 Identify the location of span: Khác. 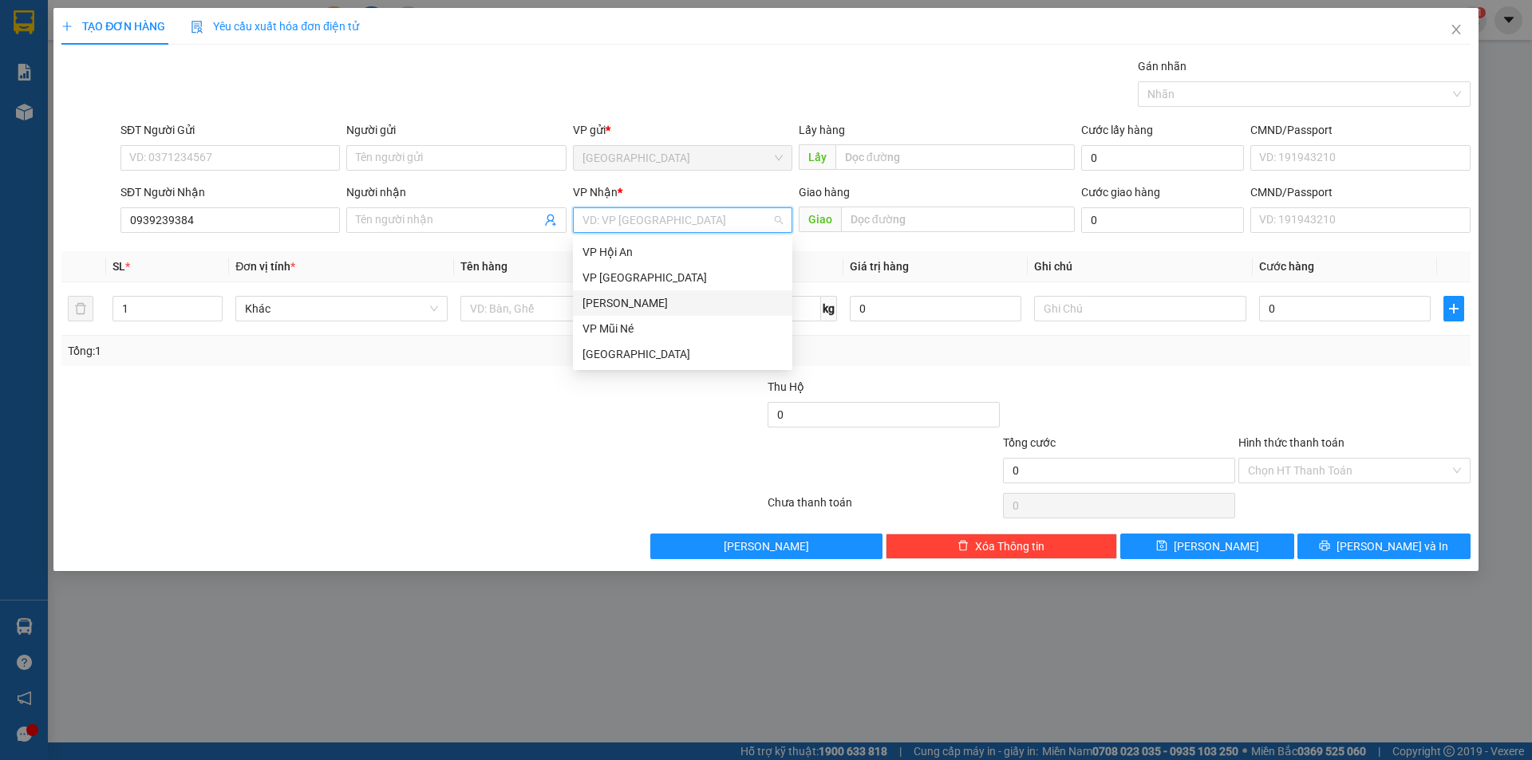
(341, 309).